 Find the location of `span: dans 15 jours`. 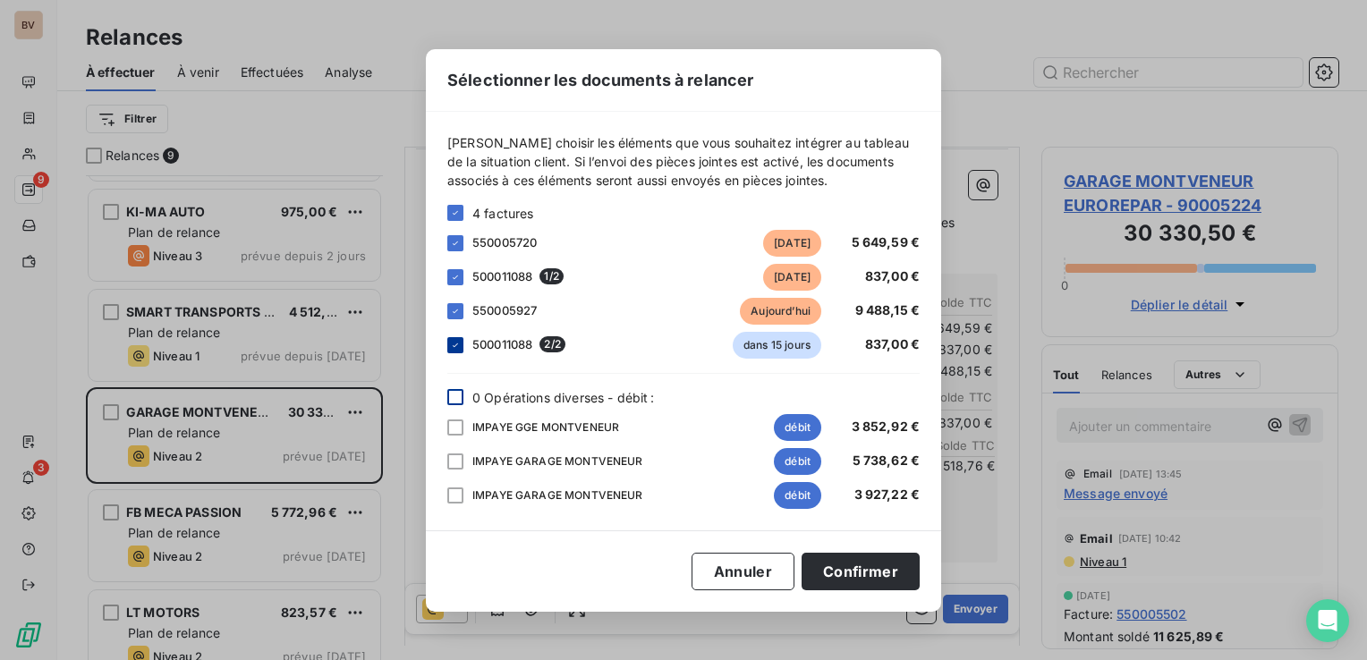

span: dans 15 jours is located at coordinates (777, 345).